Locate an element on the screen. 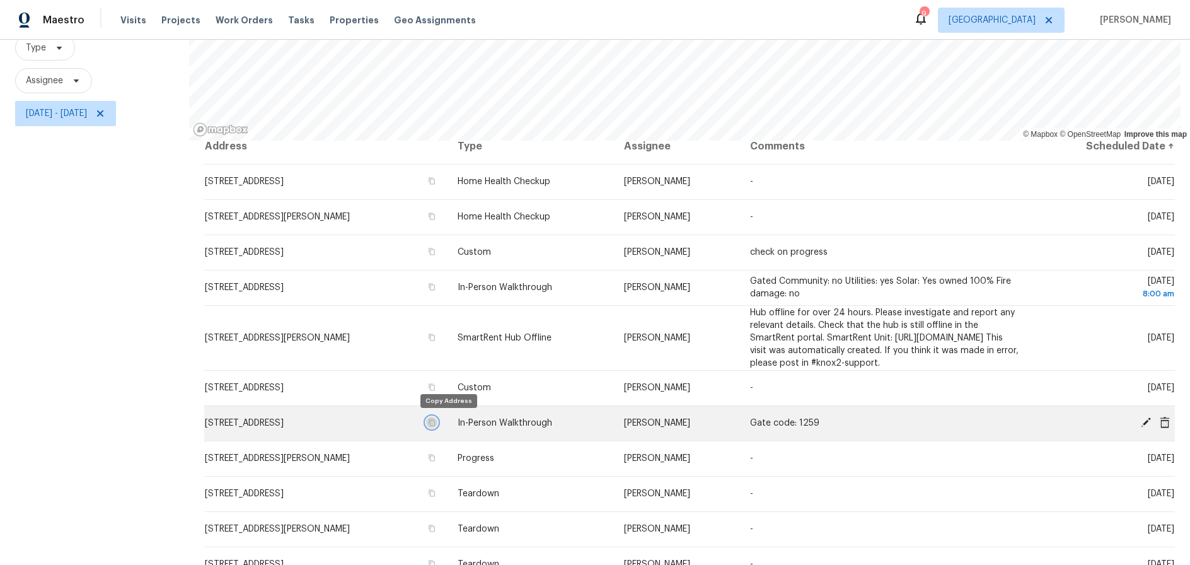 The image size is (1190, 565). div: 9 is located at coordinates (924, 14).